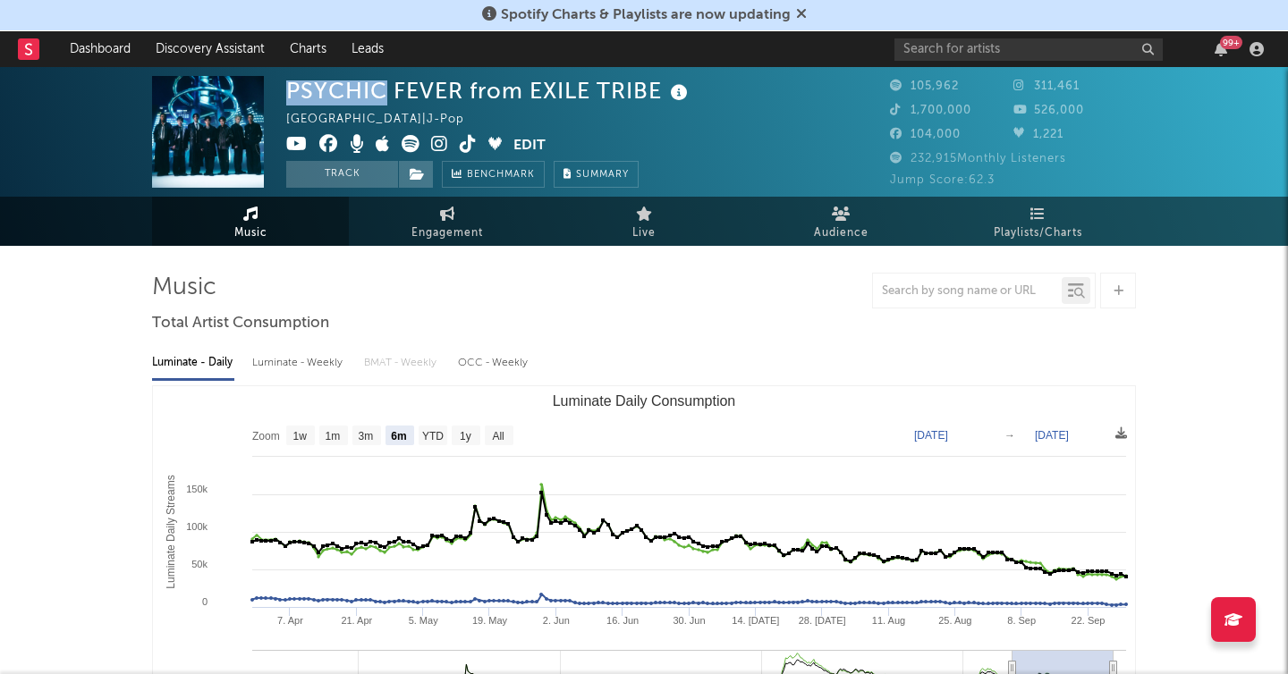  What do you see at coordinates (489, 90) in the screenshot?
I see `div: PSYCHIC FEVER from EXILE TRIBE` at bounding box center [489, 90].